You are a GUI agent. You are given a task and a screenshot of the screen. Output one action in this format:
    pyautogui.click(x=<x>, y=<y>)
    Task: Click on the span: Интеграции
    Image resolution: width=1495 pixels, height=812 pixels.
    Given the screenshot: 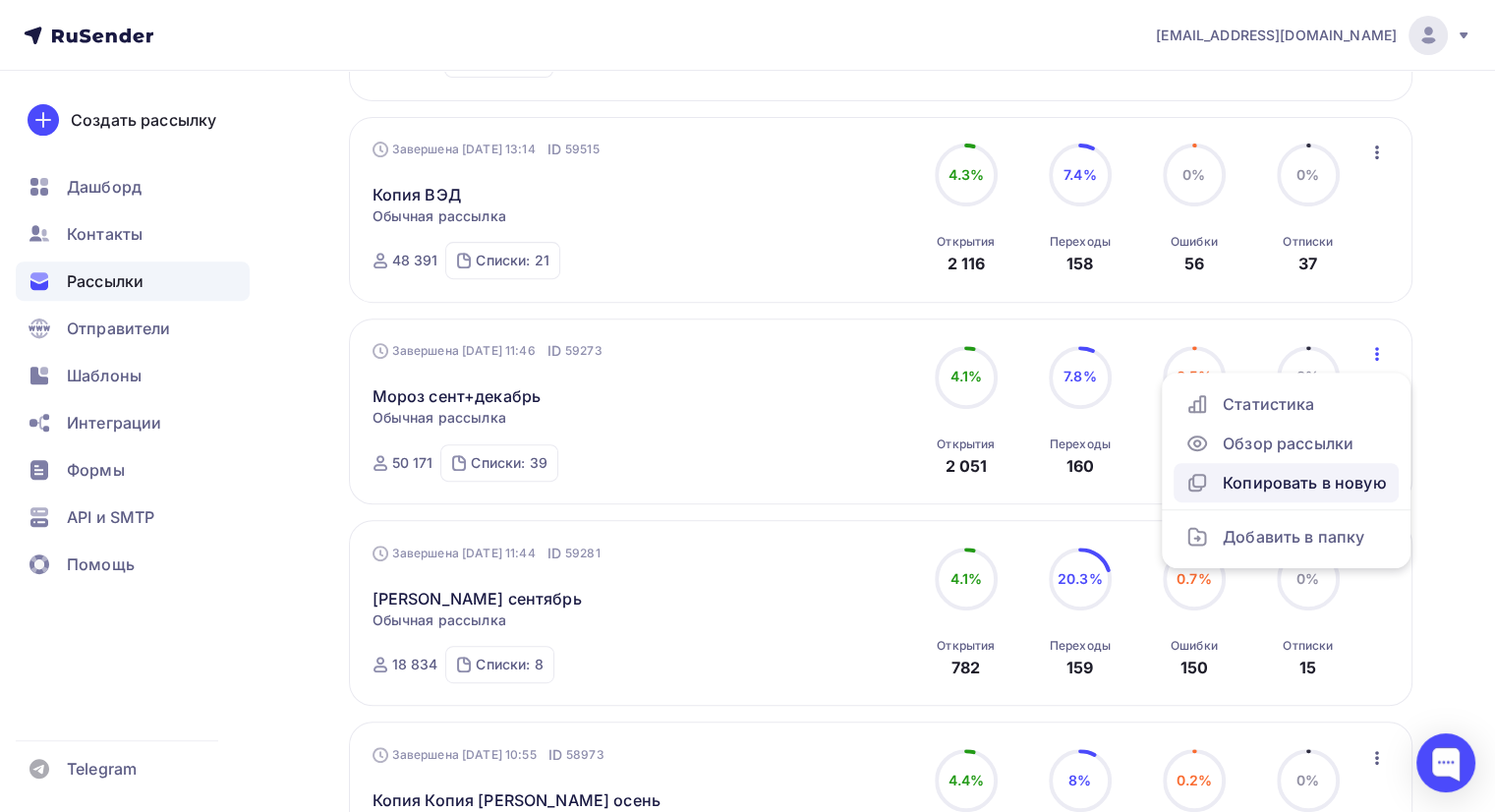 What is the action you would take?
    pyautogui.click(x=114, y=422)
    